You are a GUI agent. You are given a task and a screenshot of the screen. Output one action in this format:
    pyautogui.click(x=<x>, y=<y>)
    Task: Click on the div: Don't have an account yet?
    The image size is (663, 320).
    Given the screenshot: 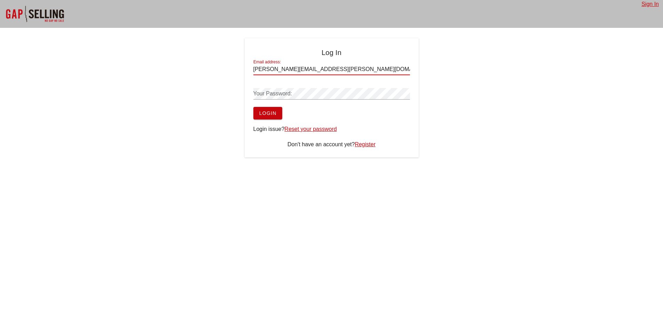 What is the action you would take?
    pyautogui.click(x=331, y=144)
    